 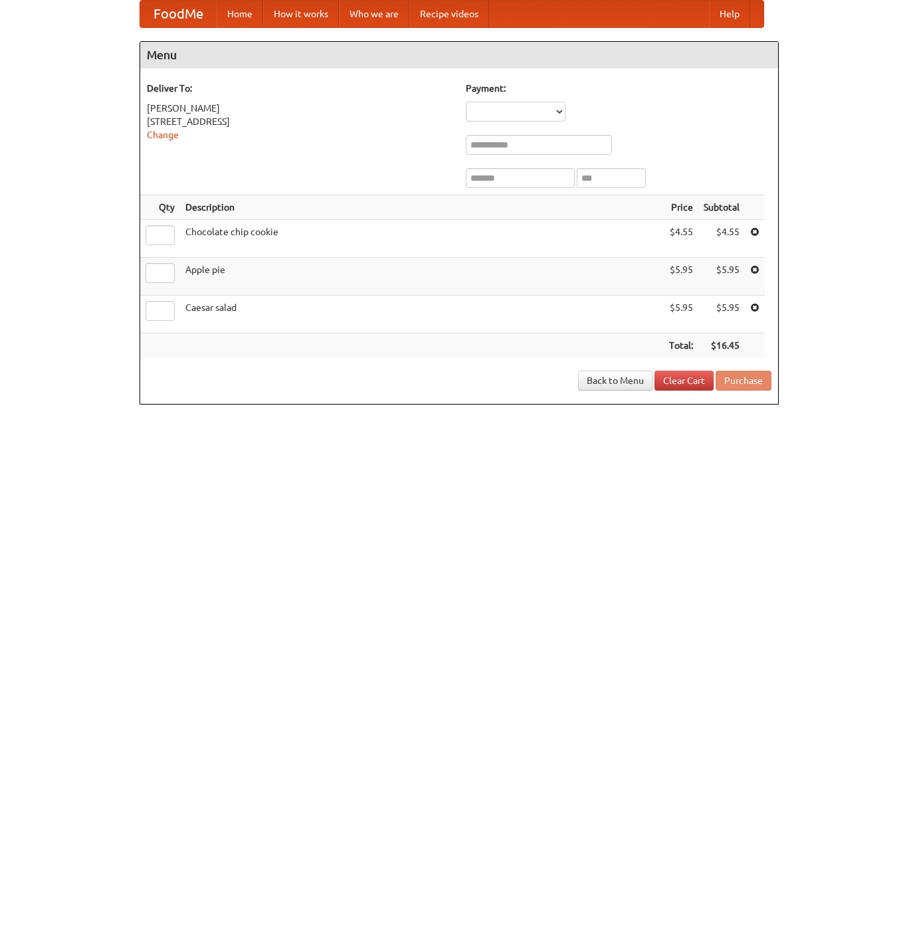 I want to click on th: Qty, so click(x=160, y=207).